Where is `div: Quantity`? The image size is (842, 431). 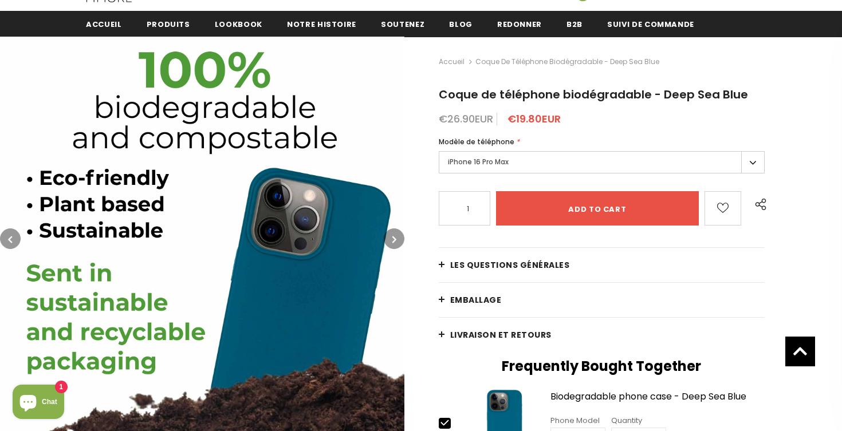 div: Quantity is located at coordinates (638, 421).